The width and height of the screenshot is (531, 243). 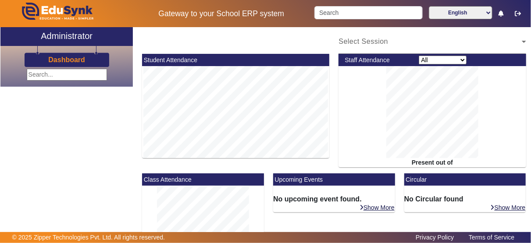 I want to click on div: Staff Attendance, so click(x=377, y=60).